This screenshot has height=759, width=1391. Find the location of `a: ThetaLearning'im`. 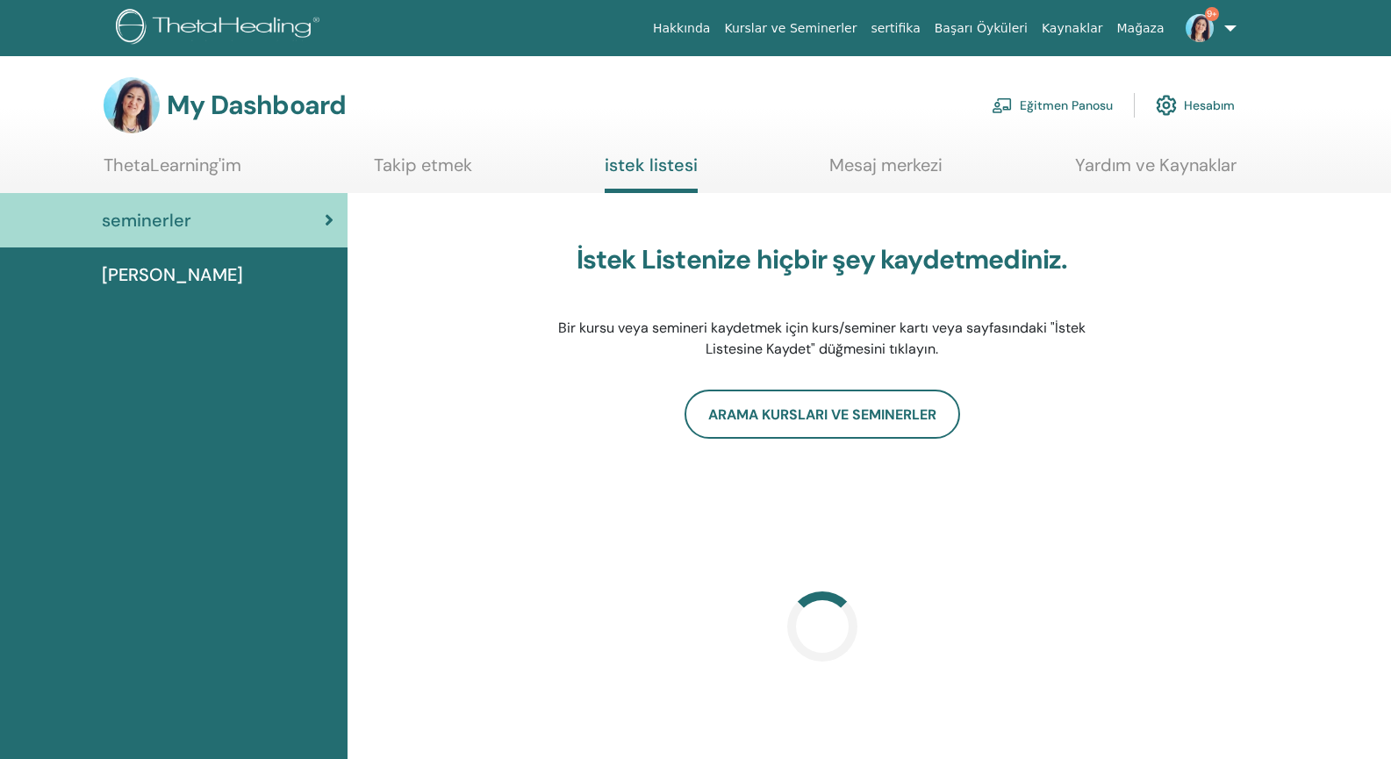

a: ThetaLearning'im is located at coordinates (172, 171).